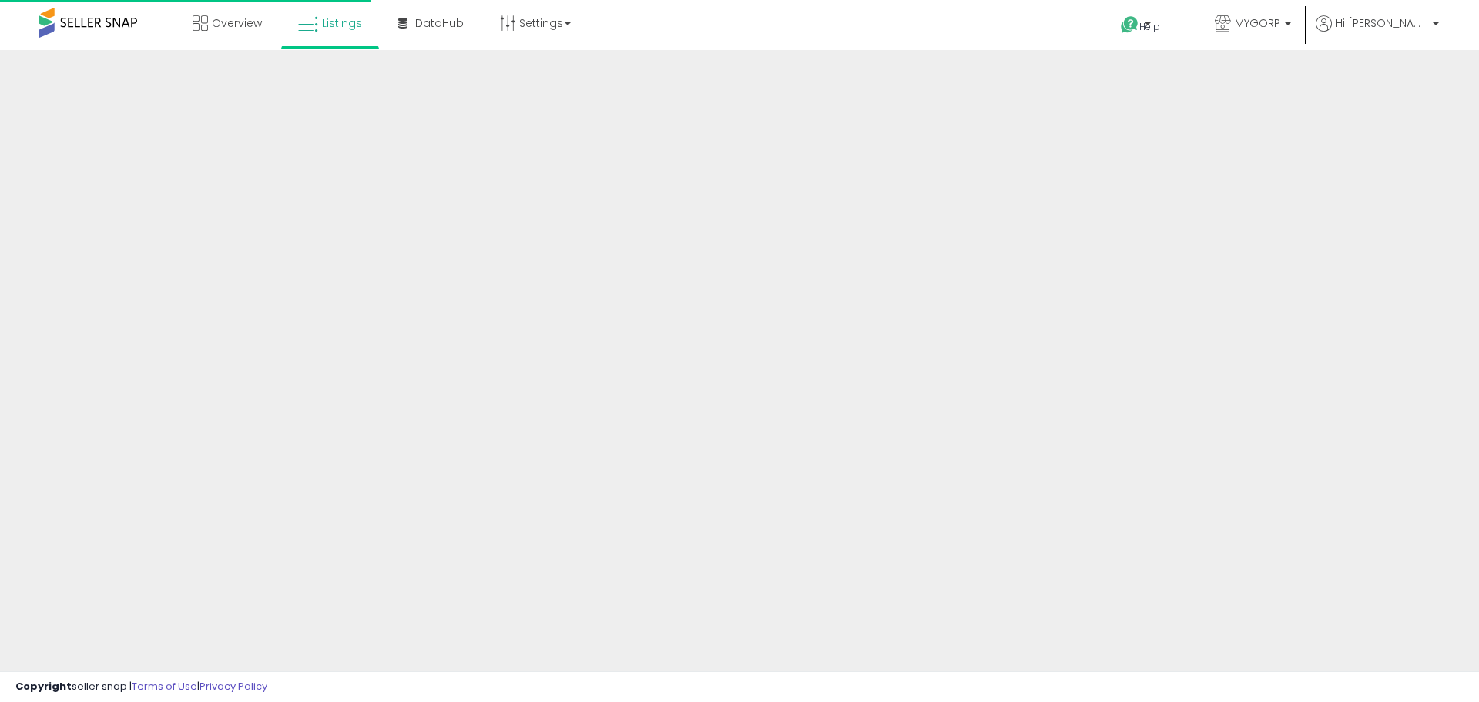  Describe the element at coordinates (342, 23) in the screenshot. I see `span: Listings` at that location.